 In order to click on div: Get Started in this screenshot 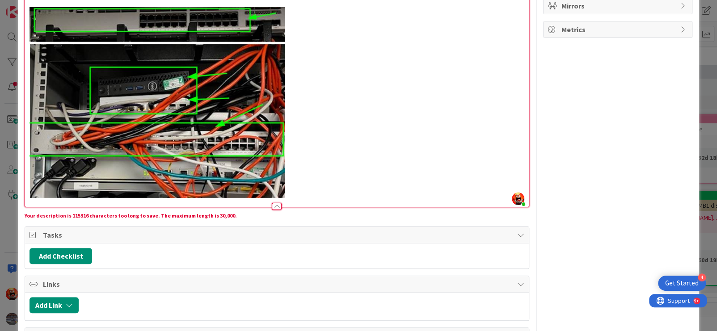, I will do `click(681, 283)`.